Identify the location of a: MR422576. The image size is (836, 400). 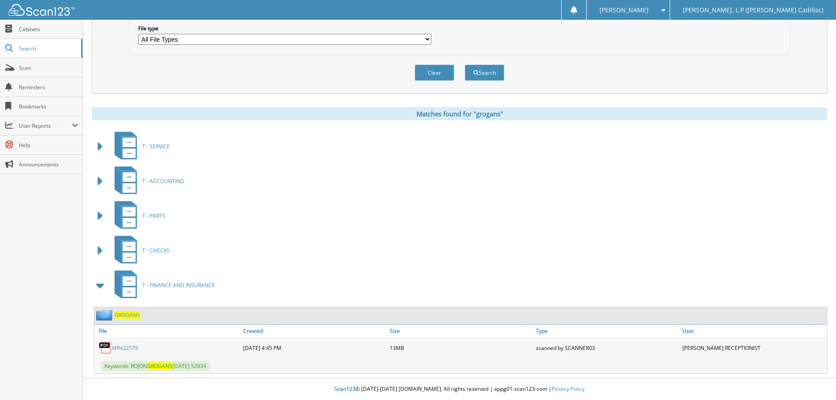
(125, 348).